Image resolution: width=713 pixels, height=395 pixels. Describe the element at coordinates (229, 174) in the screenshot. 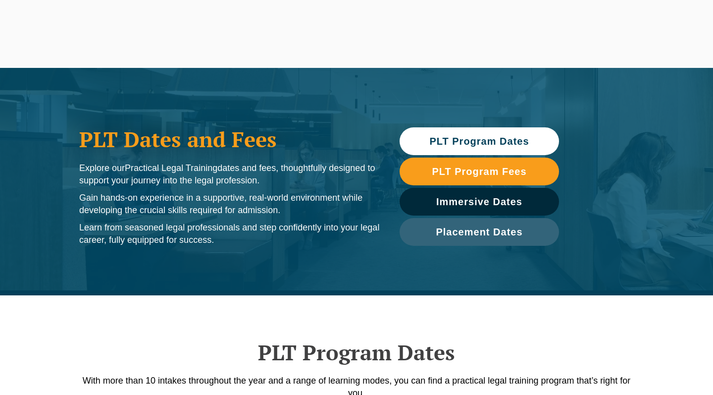

I see `p: Explore our dates and fees, thoughtfully designed to support your journey into the legal profession.` at that location.